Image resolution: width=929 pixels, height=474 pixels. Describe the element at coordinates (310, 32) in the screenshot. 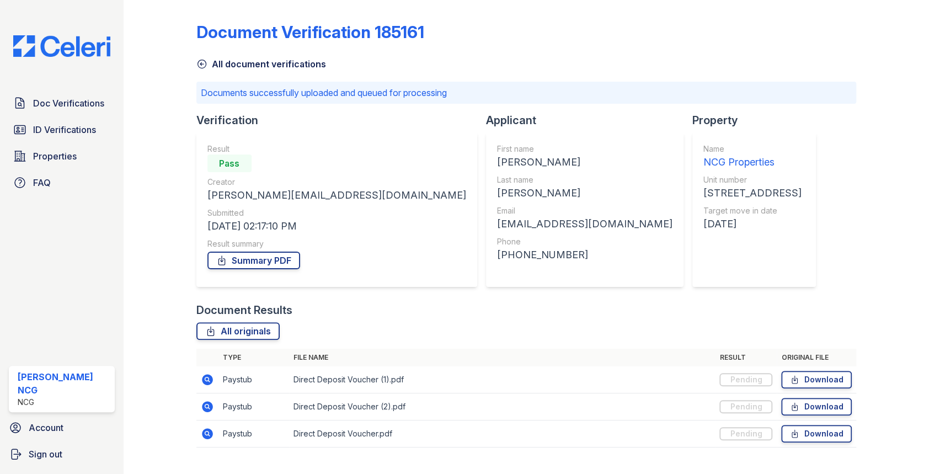

I see `div: Document Verification 185161` at that location.